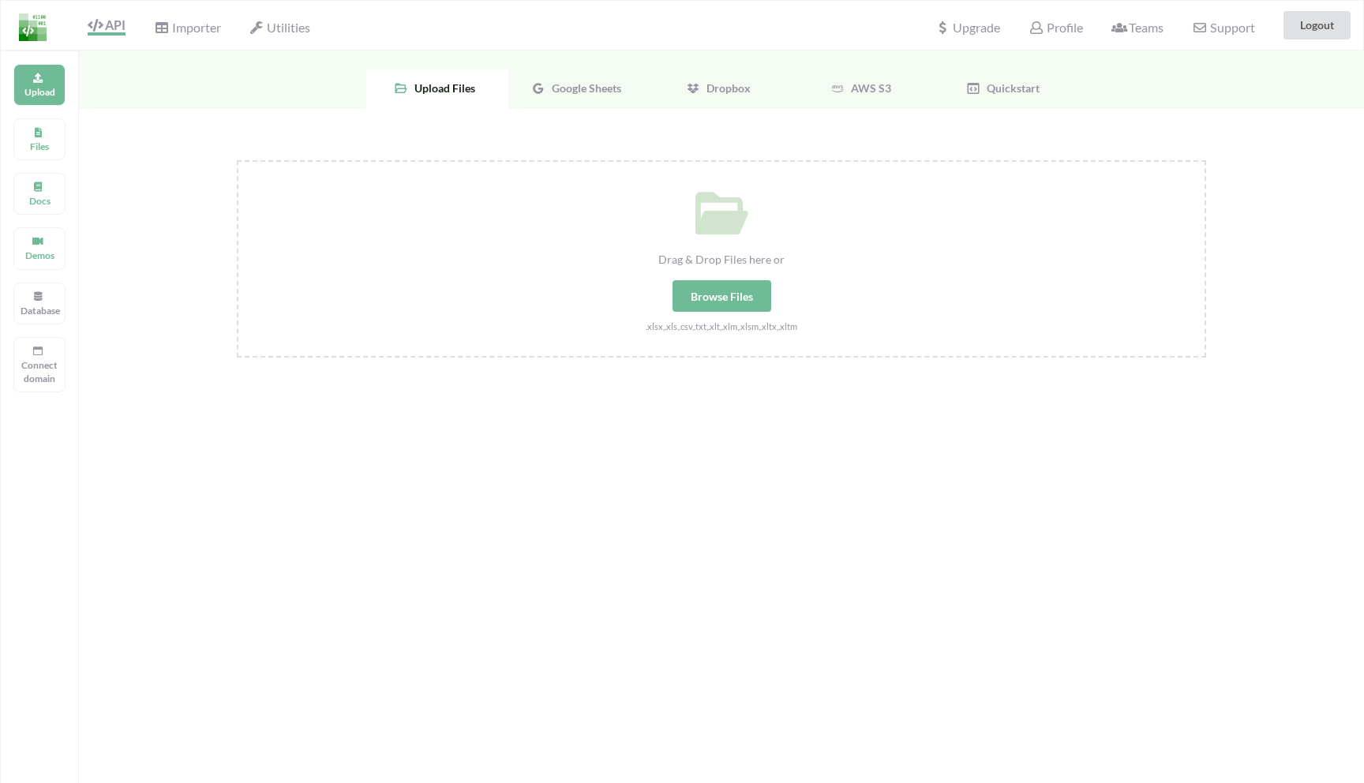 This screenshot has width=1364, height=783. What do you see at coordinates (968, 28) in the screenshot?
I see `span: Upgrade` at bounding box center [968, 28].